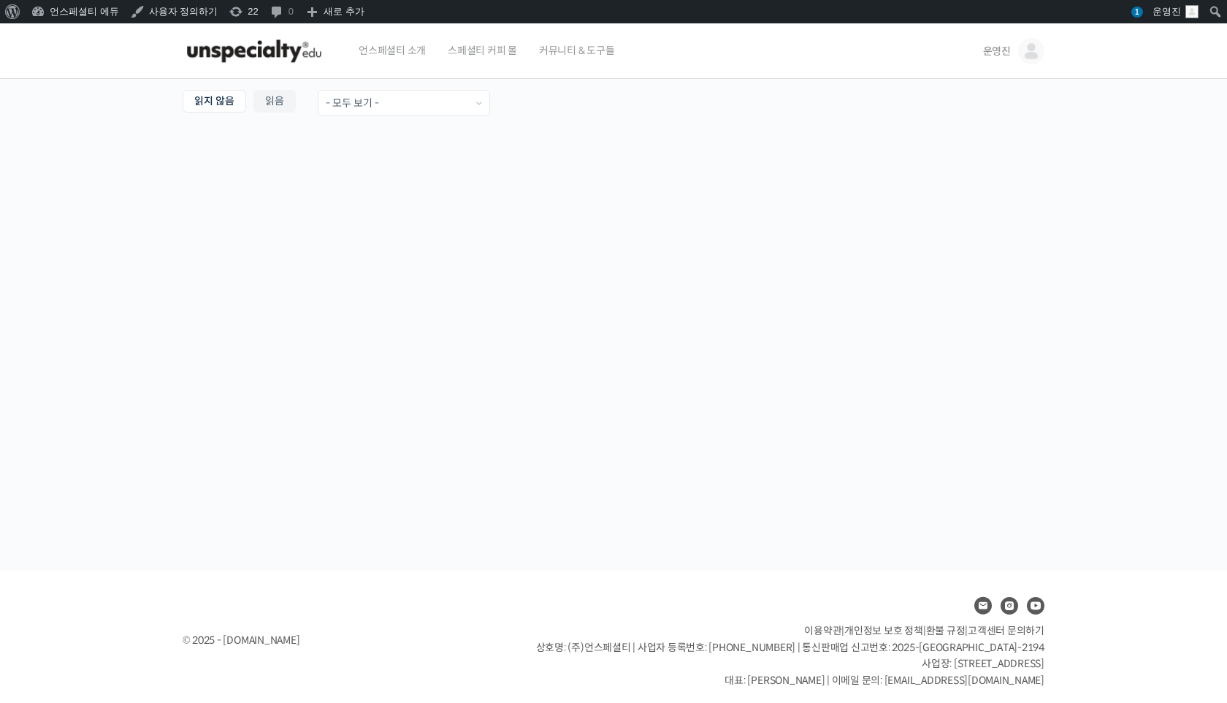 The width and height of the screenshot is (1227, 703). Describe the element at coordinates (884, 630) in the screenshot. I see `a: 개인정보 보호 정책` at that location.